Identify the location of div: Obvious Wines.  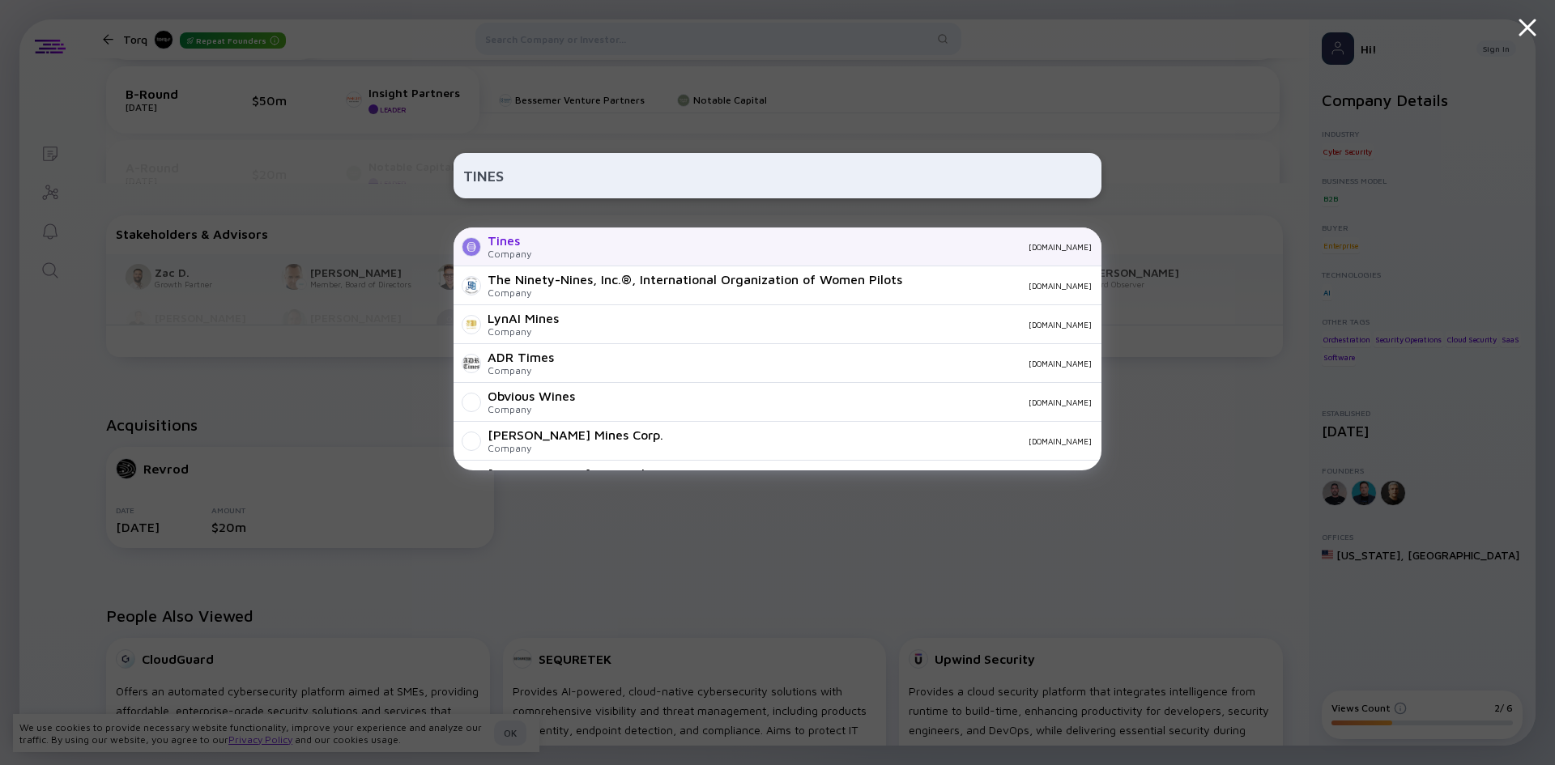
(531, 396).